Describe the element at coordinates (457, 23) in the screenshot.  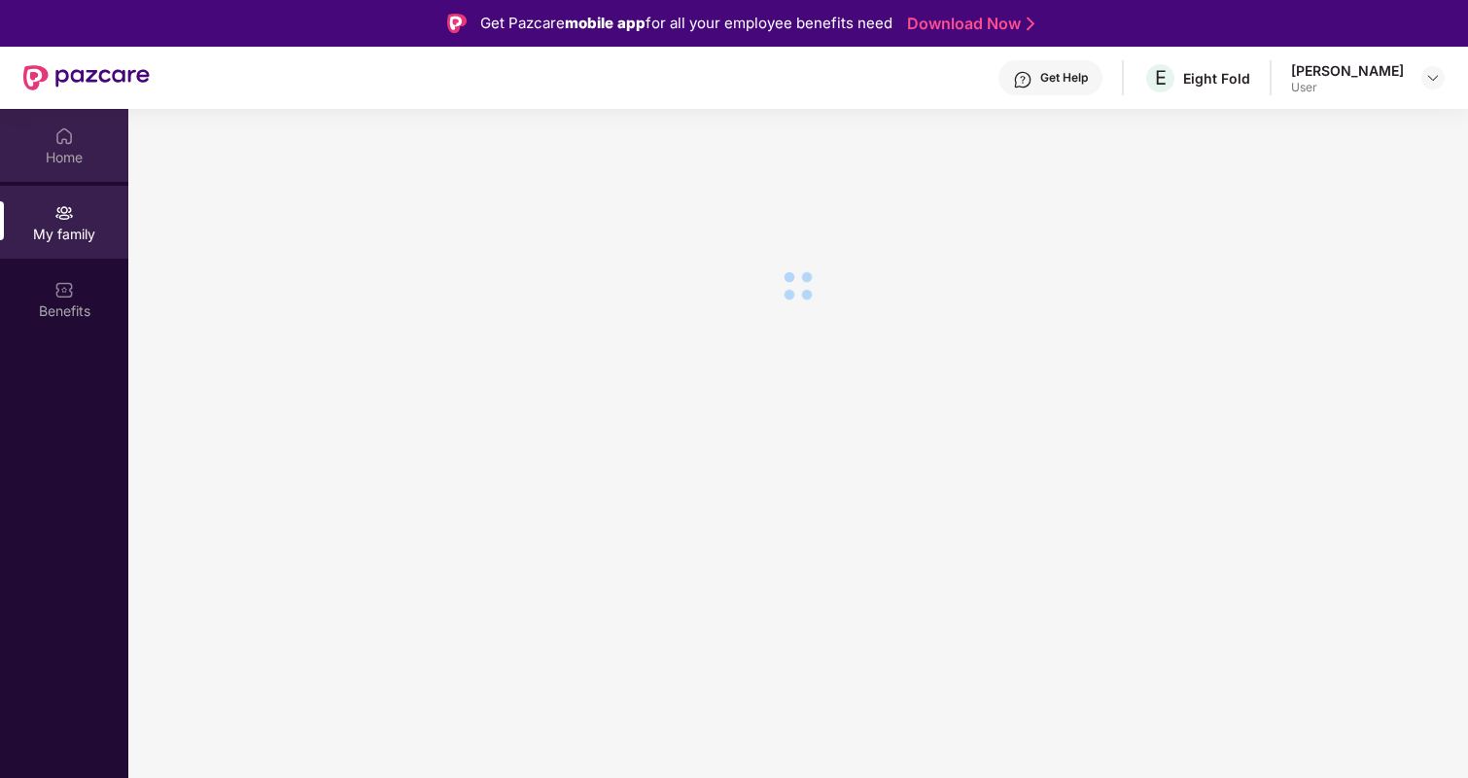
I see `img: Logo` at that location.